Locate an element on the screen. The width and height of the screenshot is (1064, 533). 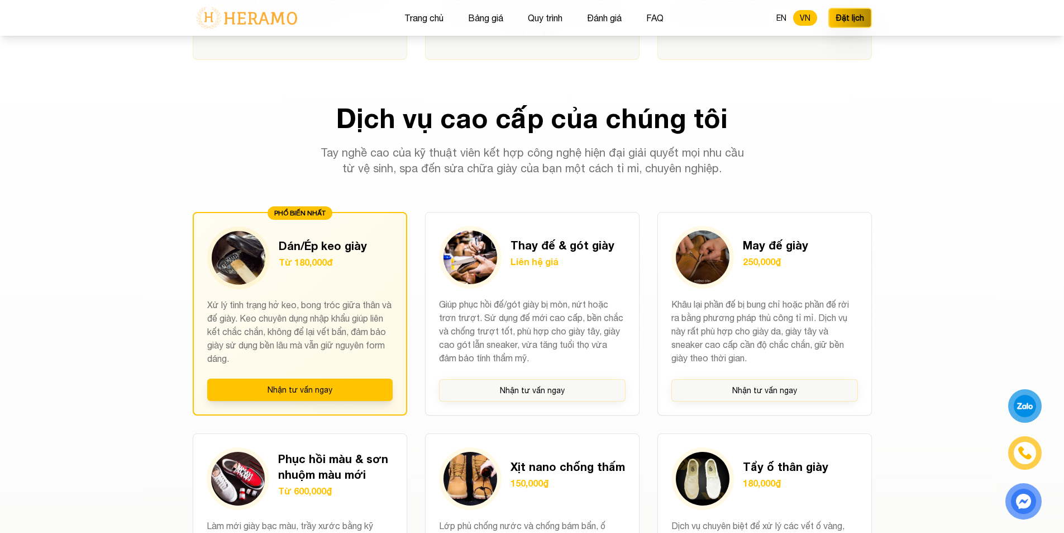
img: Tẩy ố thân giày is located at coordinates (703, 478).